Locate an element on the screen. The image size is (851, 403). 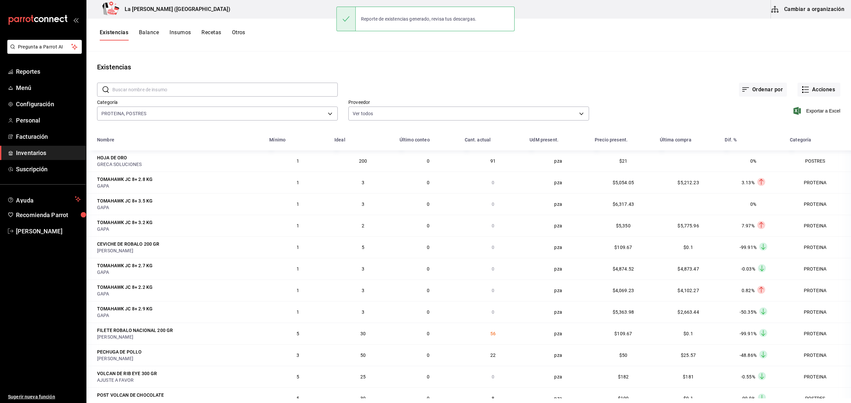
span: PROTEINA, POSTRES is located at coordinates (124, 114).